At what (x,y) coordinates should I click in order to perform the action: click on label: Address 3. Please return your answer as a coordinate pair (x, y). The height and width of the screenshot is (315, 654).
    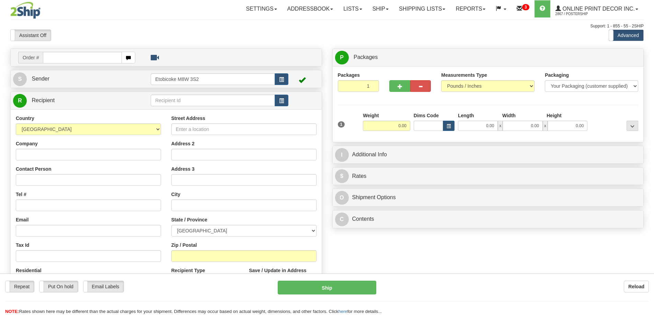
    Looking at the image, I should click on (183, 169).